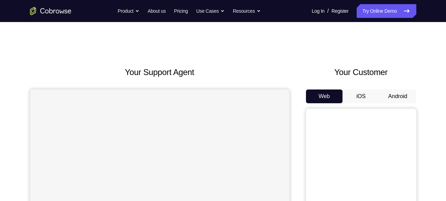 The width and height of the screenshot is (446, 201). I want to click on a: Pricing, so click(181, 11).